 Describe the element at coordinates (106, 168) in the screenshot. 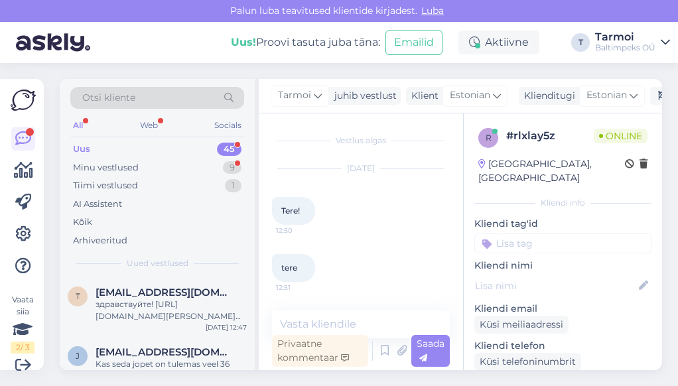

I see `div: Minu vestlused` at that location.